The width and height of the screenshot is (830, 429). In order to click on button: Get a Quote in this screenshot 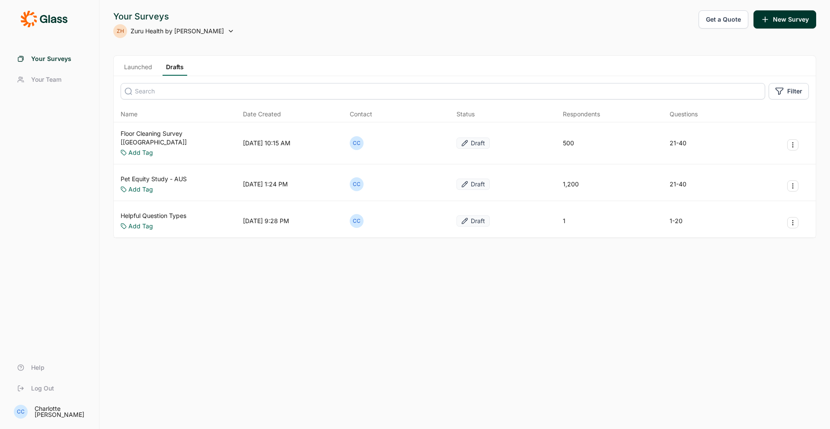, I will do `click(723, 19)`.